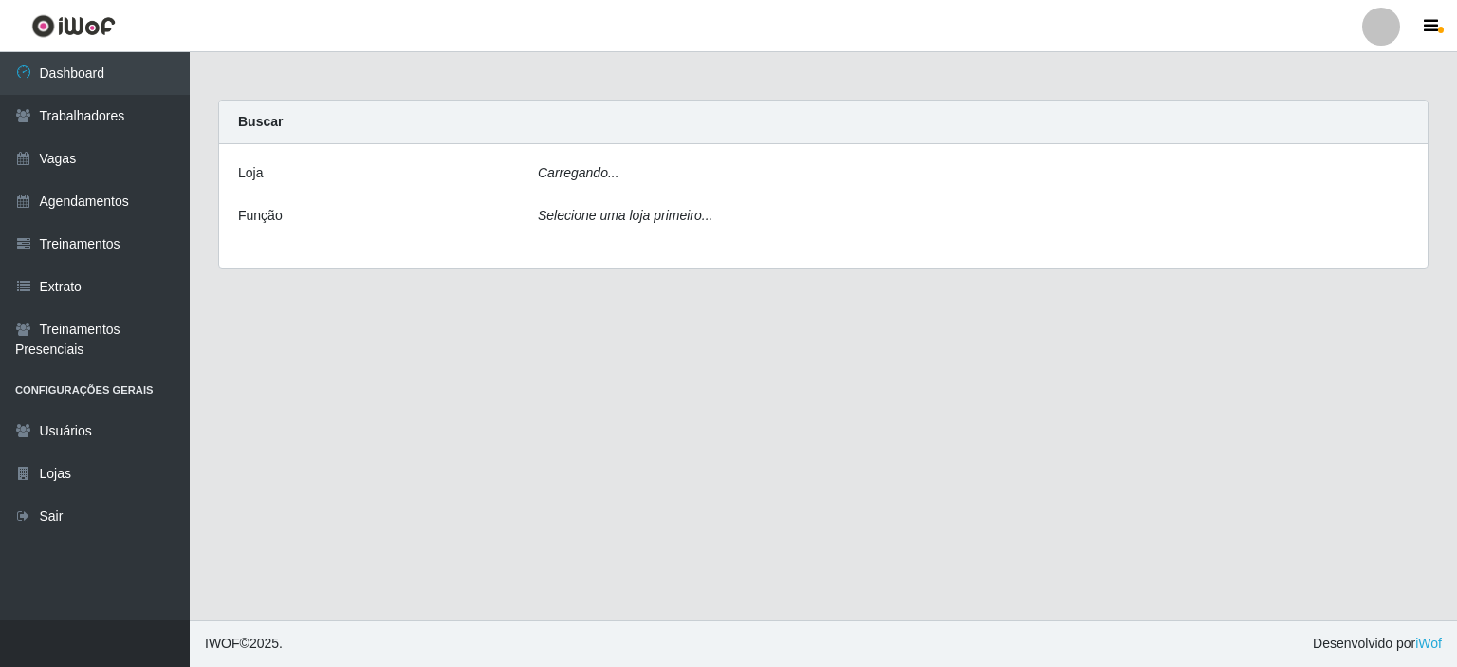 The height and width of the screenshot is (667, 1457). What do you see at coordinates (1428, 643) in the screenshot?
I see `a: iWof` at bounding box center [1428, 643].